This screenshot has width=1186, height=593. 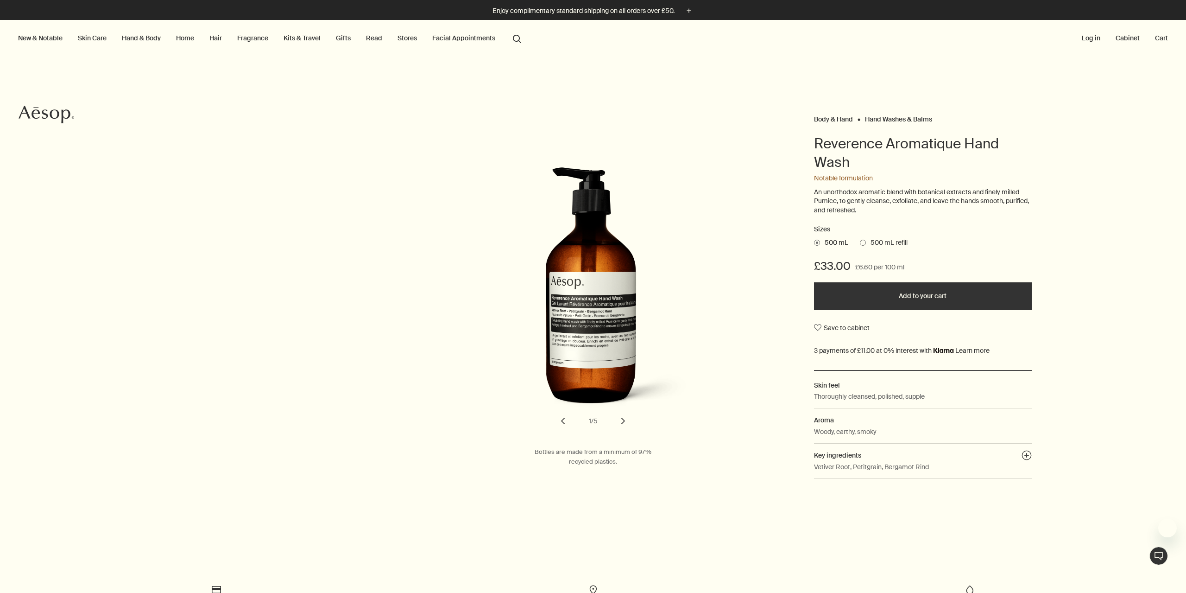 What do you see at coordinates (923, 385) in the screenshot?
I see `h2: Skin feel` at bounding box center [923, 385].